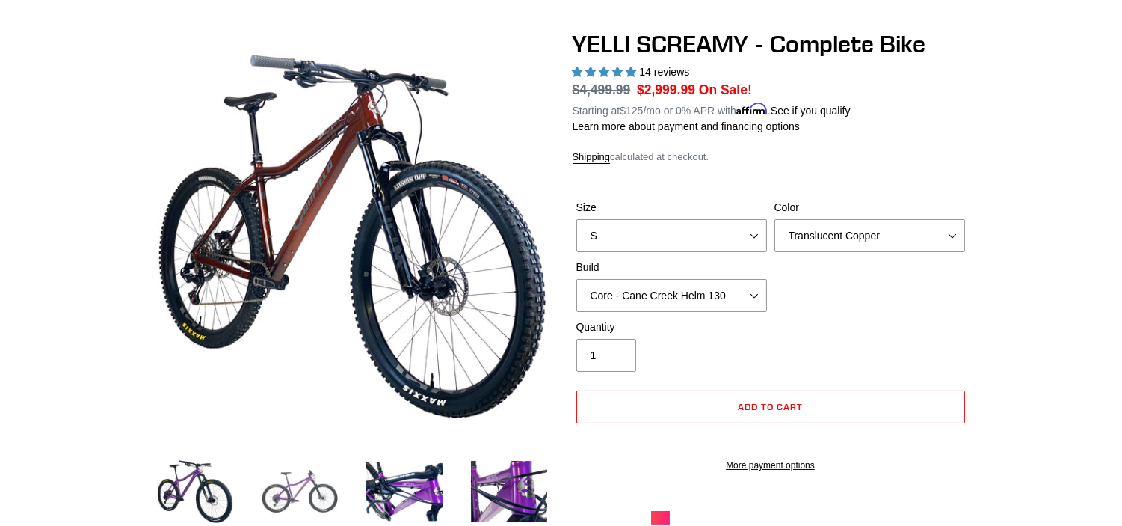  What do you see at coordinates (591, 157) in the screenshot?
I see `a: Shipping` at bounding box center [591, 157].